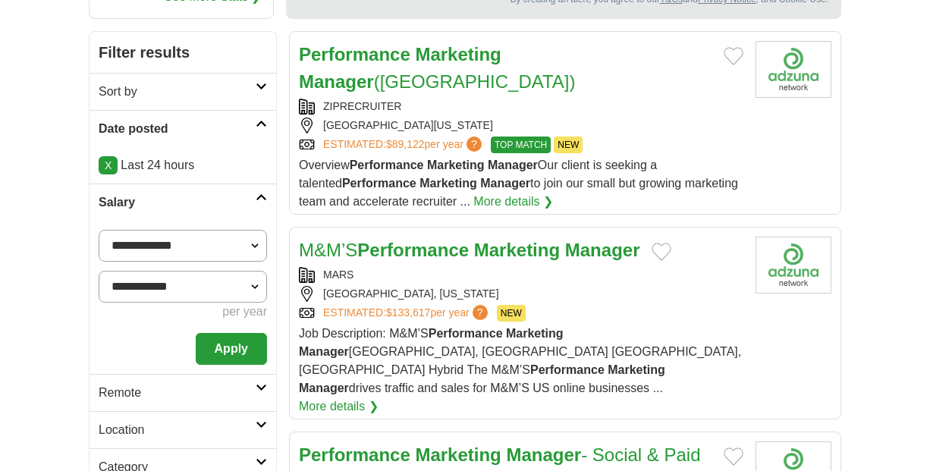 The height and width of the screenshot is (471, 930). What do you see at coordinates (177, 92) in the screenshot?
I see `h2: Sort by` at bounding box center [177, 92].